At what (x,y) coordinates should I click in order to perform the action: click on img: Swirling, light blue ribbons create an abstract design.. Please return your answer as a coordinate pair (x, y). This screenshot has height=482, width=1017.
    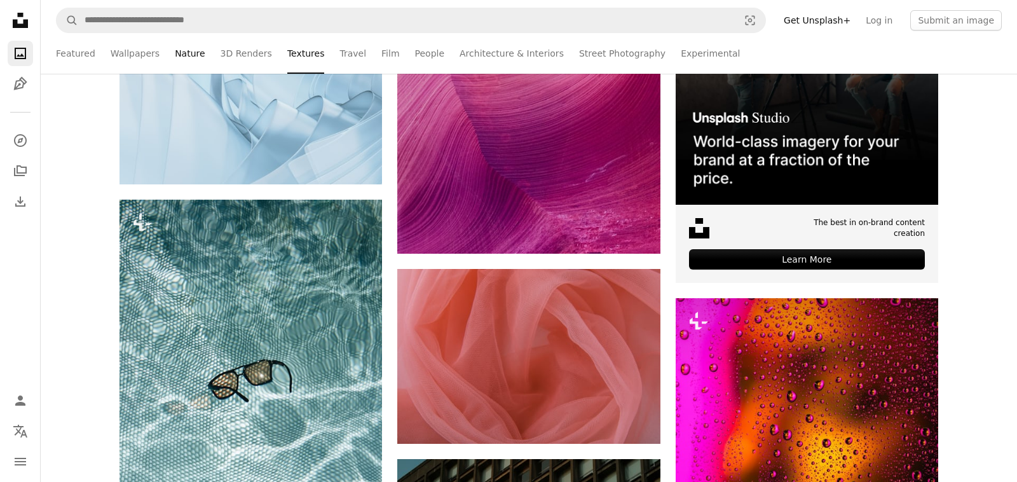
    Looking at the image, I should click on (250, 97).